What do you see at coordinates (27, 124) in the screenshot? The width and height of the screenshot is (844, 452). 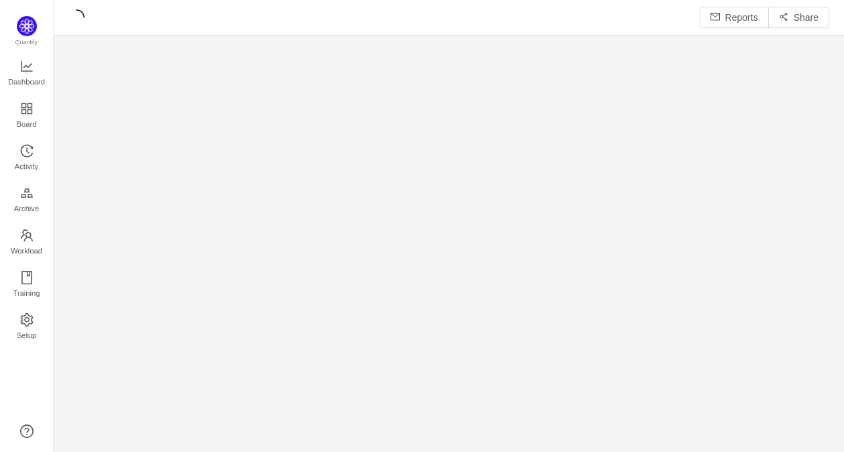 I see `span: Board` at bounding box center [27, 124].